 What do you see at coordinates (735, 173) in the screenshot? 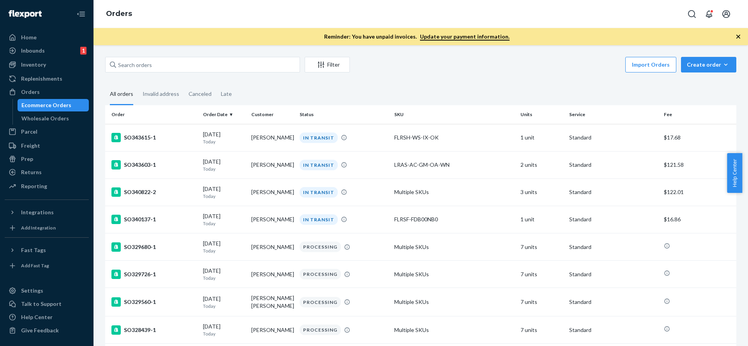
I see `span: Help Center` at bounding box center [735, 173].